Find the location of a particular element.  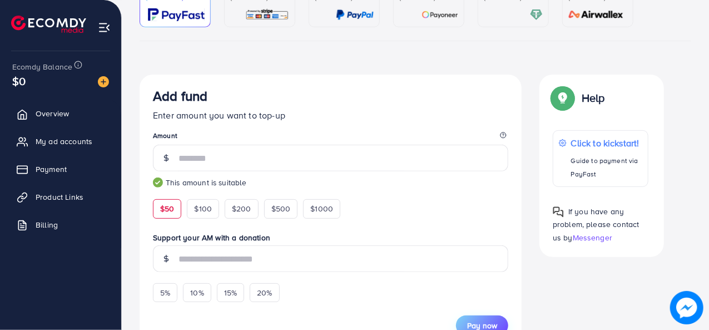

span: 5% is located at coordinates (165, 292).